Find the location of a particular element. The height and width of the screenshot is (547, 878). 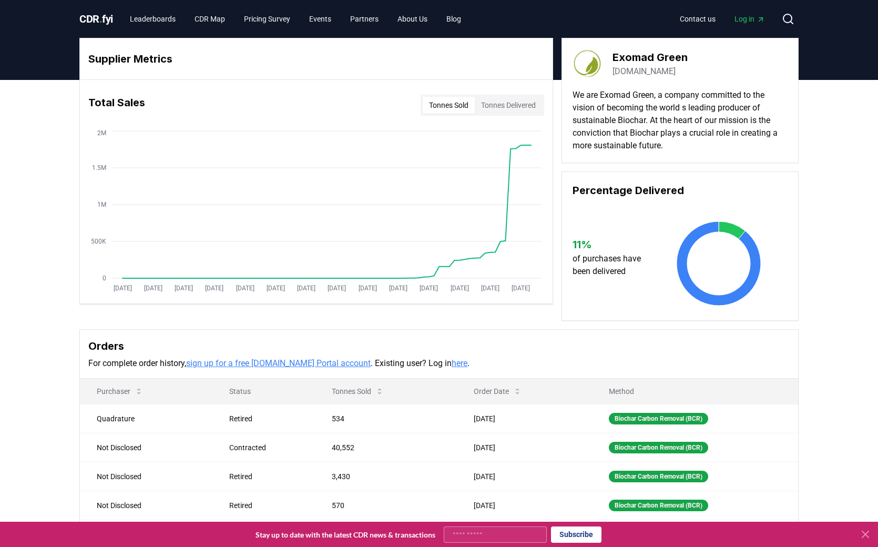

h3: Total Sales is located at coordinates (117, 105).